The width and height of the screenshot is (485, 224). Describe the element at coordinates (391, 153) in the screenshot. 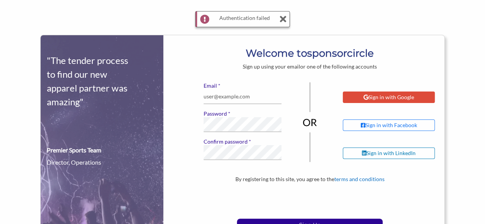

I see `a: Sign in with LinkedIn` at that location.